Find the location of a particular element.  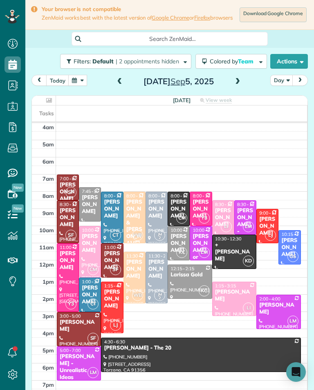

button: Actions is located at coordinates (289, 61).